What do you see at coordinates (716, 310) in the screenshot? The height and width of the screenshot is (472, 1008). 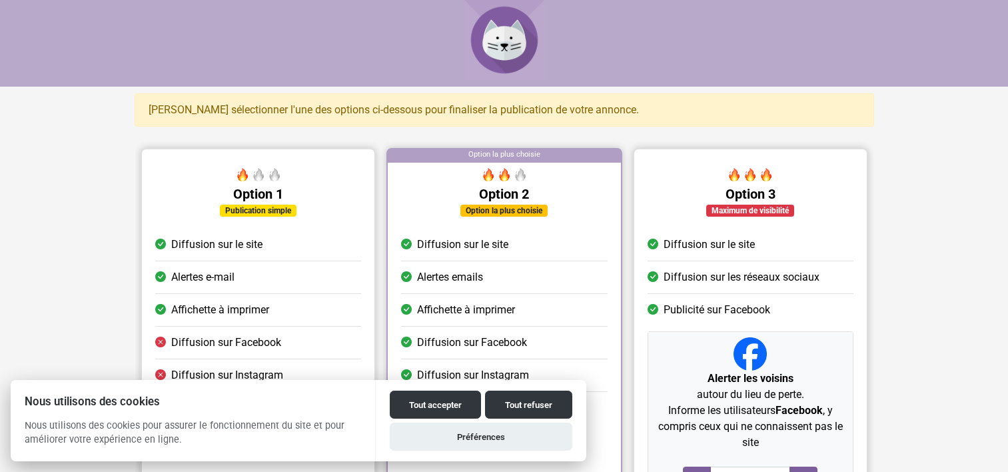 I see `span: Publicité sur Facebook` at bounding box center [716, 310].